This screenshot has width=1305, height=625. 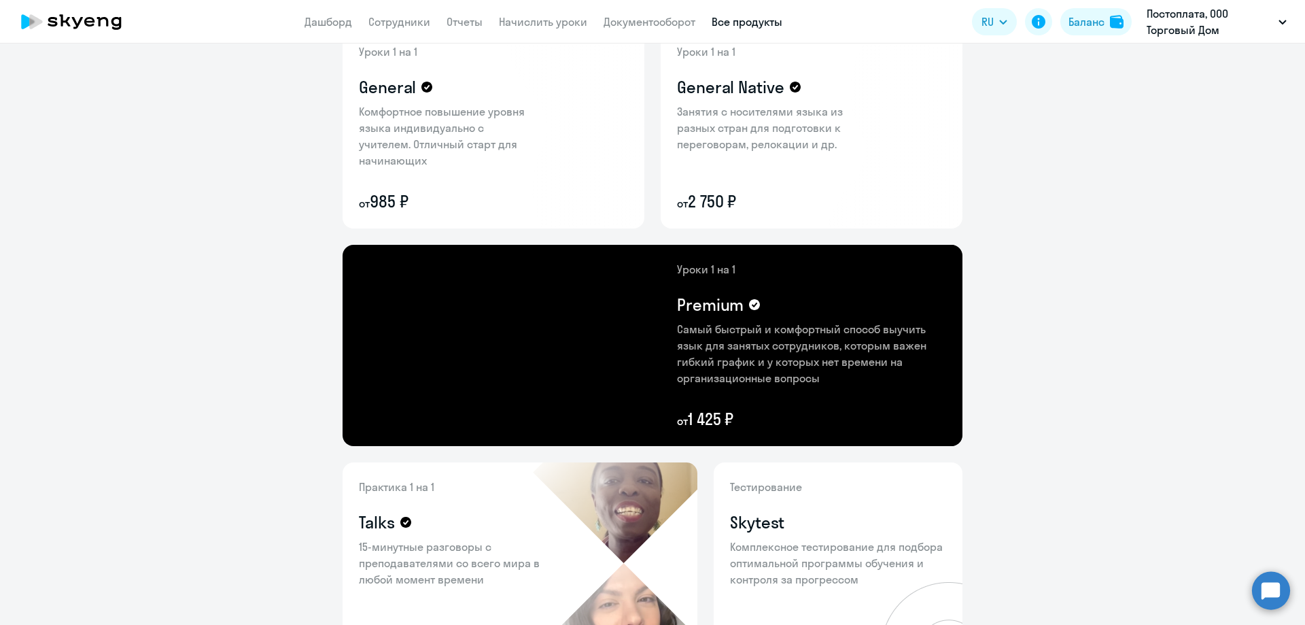 What do you see at coordinates (388, 87) in the screenshot?
I see `h4: General` at bounding box center [388, 87].